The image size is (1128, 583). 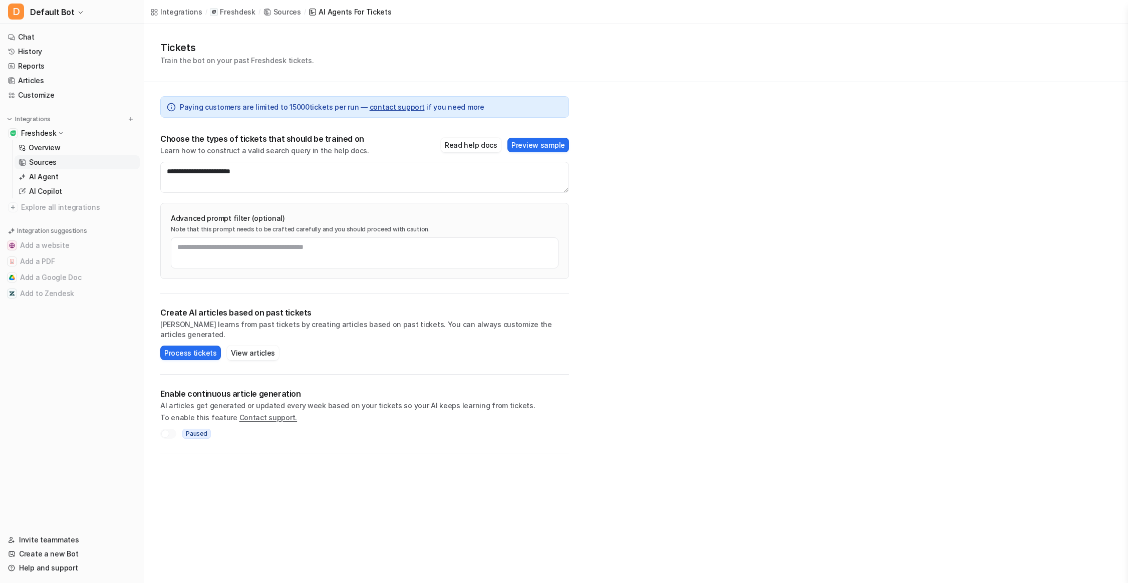 What do you see at coordinates (365, 229) in the screenshot?
I see `p: Note that this prompt needs to be crafted carefully and you should proceed with caution.` at bounding box center [365, 229].